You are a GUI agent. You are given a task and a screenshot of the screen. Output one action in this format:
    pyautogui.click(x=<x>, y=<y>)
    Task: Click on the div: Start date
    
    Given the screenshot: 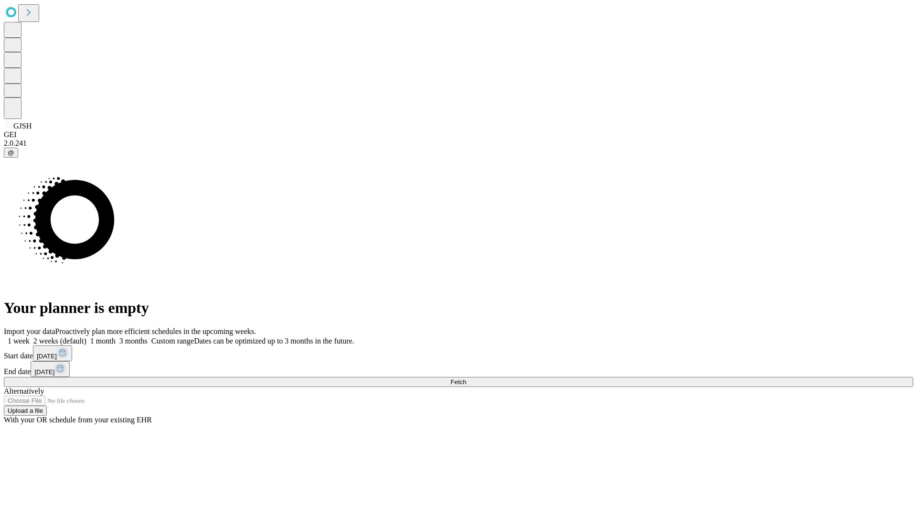 What is the action you would take?
    pyautogui.click(x=458, y=353)
    